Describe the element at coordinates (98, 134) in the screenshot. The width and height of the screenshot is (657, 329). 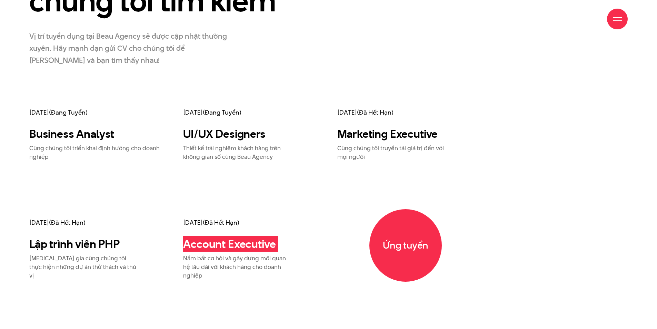
I see `h3: Business Analyst` at that location.